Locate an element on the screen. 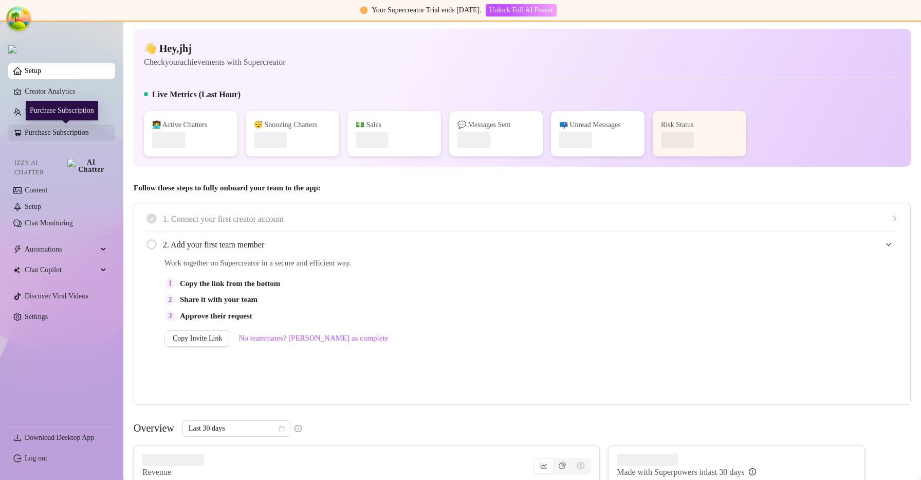 The image size is (921, 480). span: line-chart is located at coordinates (544, 465).